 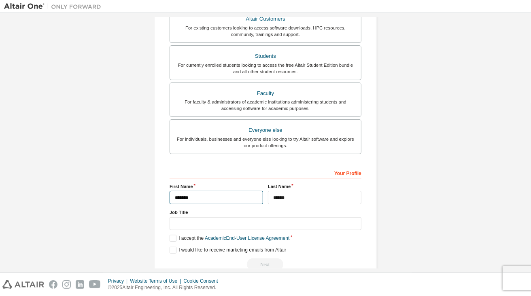 What do you see at coordinates (266, 265) in the screenshot?
I see `div: Read and acccept EULA to continue` at bounding box center [266, 265].